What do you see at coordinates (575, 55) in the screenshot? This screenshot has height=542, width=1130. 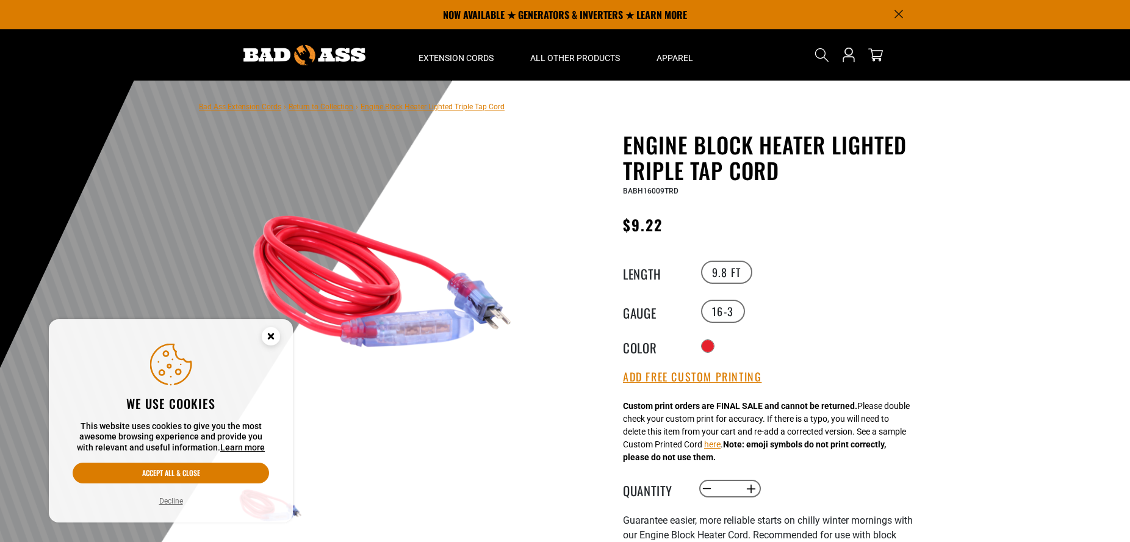 I see `summary: All Other Products` at bounding box center [575, 55].